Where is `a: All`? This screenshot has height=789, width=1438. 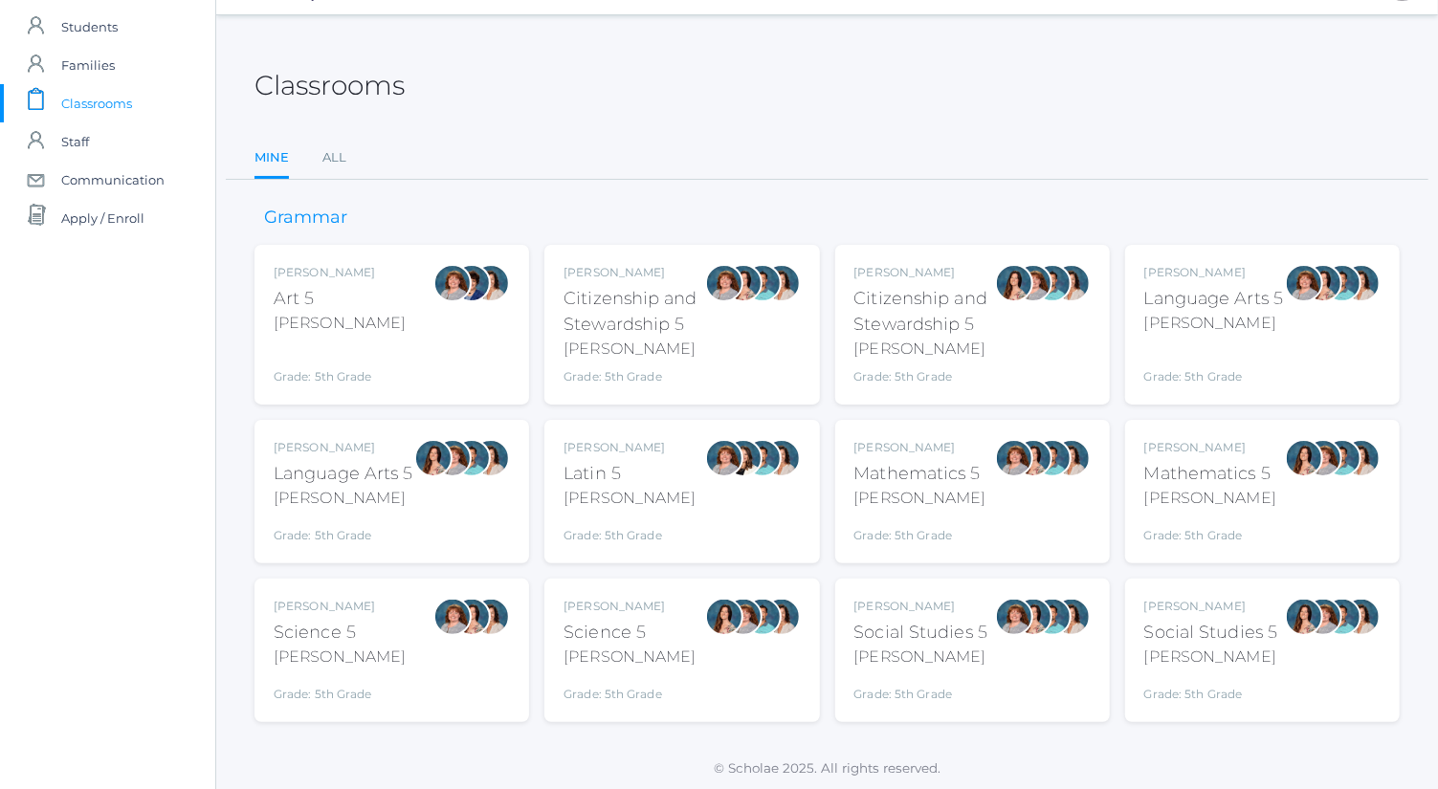 a: All is located at coordinates (334, 158).